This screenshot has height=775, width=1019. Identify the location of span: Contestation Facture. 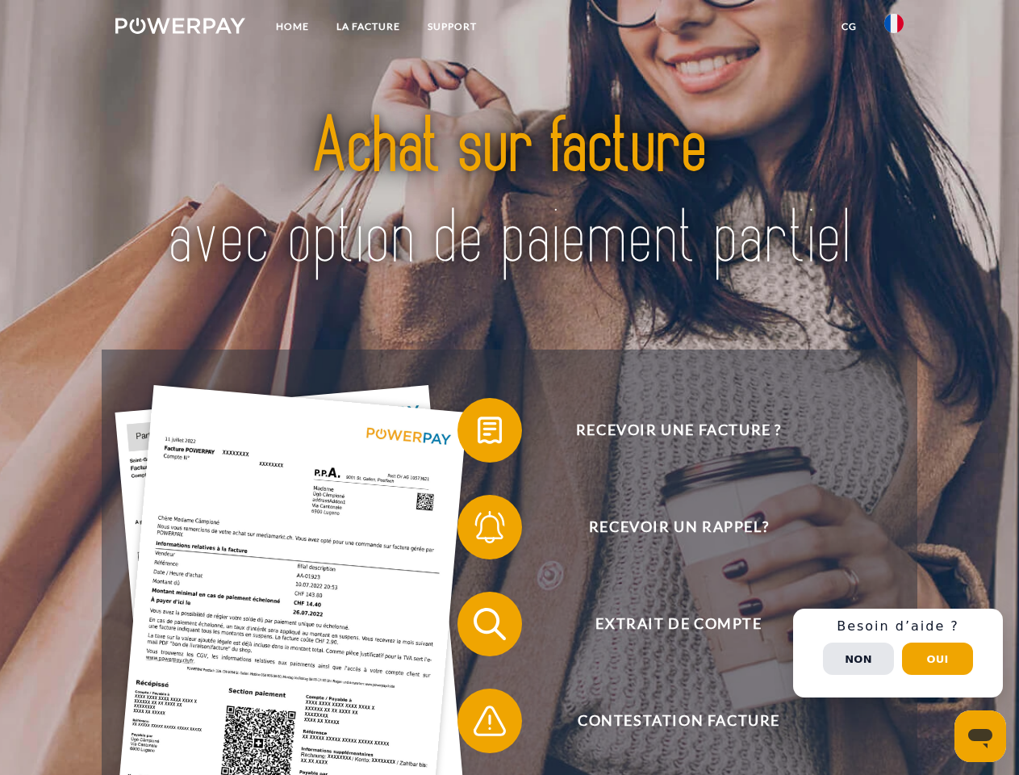
(679, 721).